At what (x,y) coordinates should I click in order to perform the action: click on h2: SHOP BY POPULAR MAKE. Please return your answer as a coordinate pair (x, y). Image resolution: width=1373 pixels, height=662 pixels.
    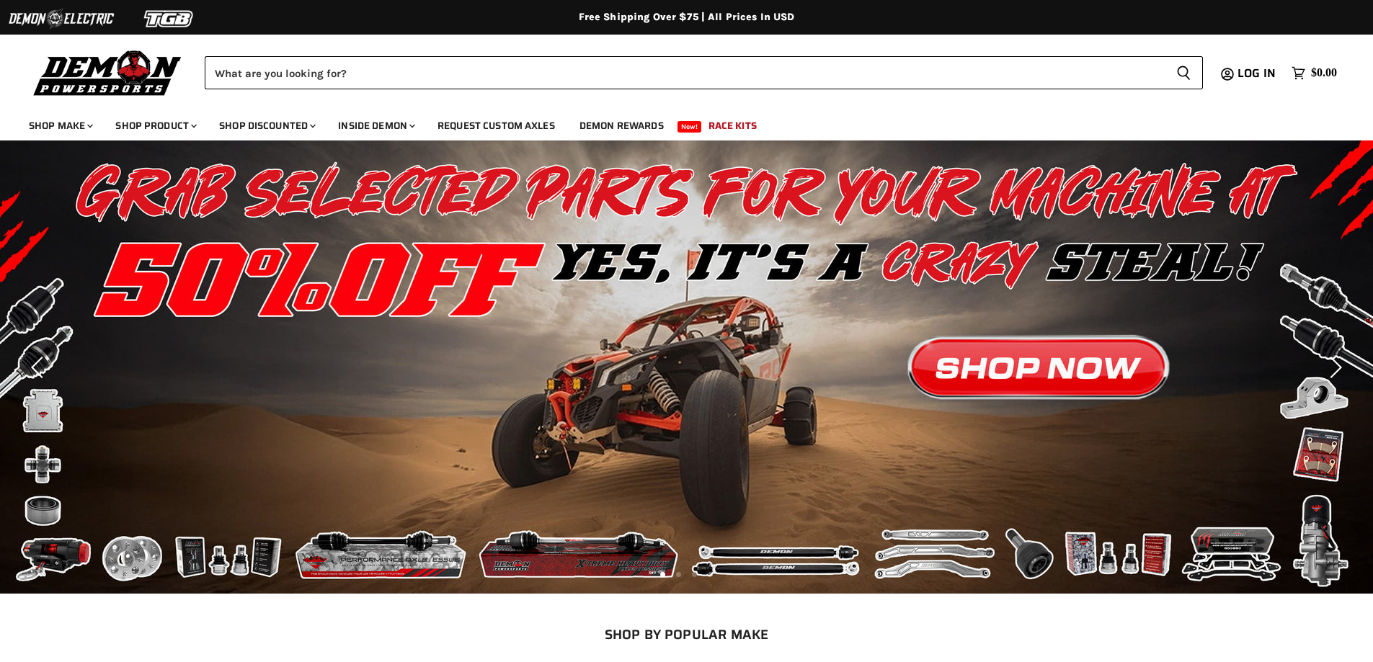
    Looking at the image, I should click on (686, 634).